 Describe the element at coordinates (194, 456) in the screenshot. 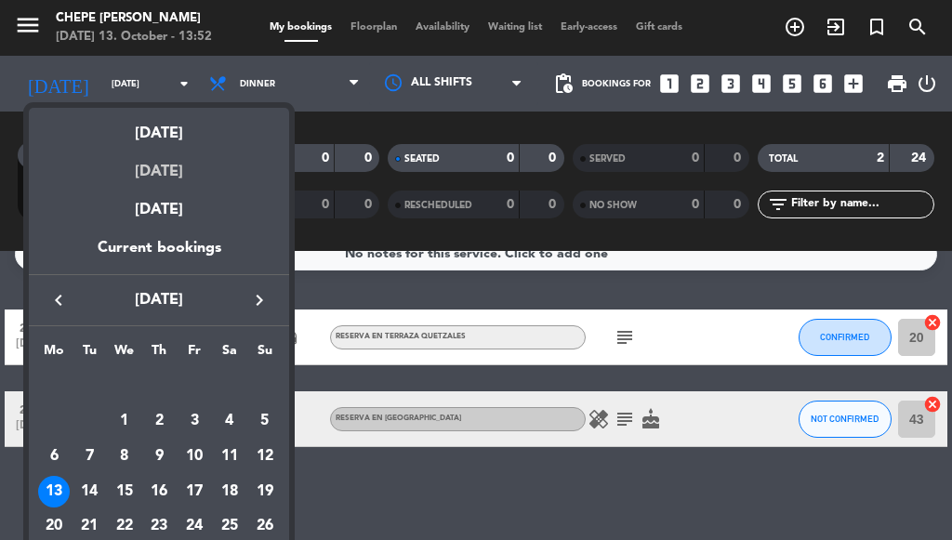

I see `td: October 10, 2025` at that location.